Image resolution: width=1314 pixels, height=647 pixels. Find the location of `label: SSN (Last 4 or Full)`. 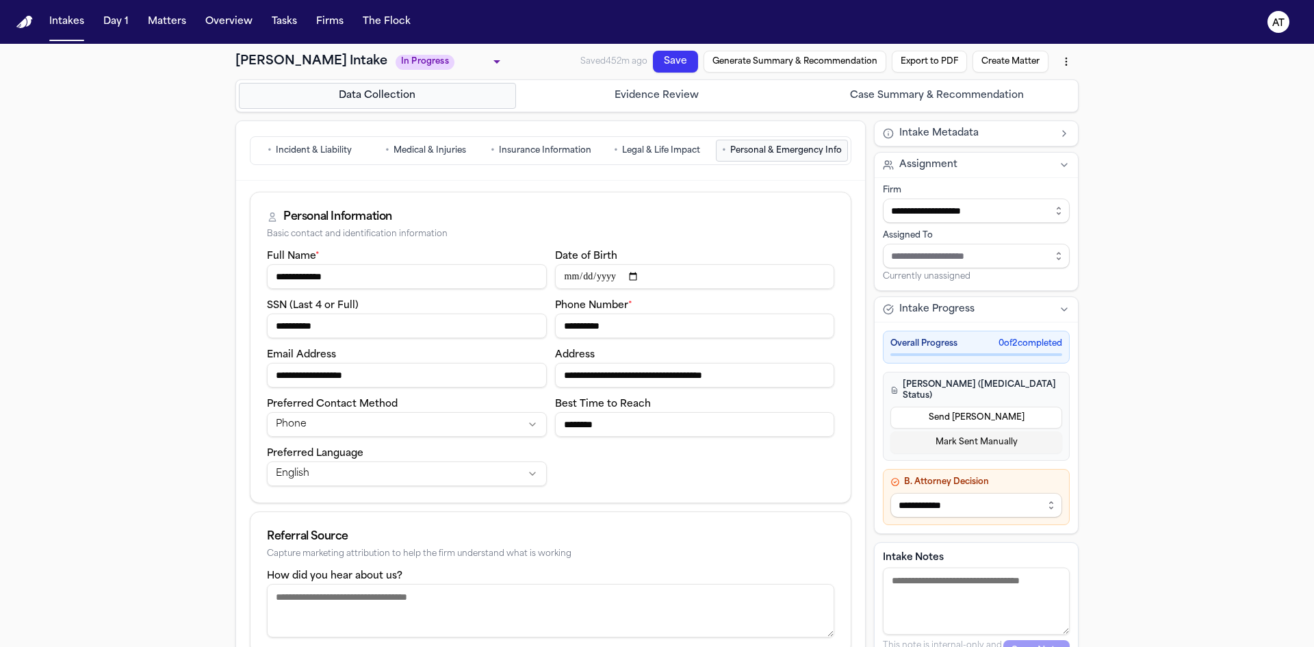

label: SSN (Last 4 or Full) is located at coordinates (313, 305).